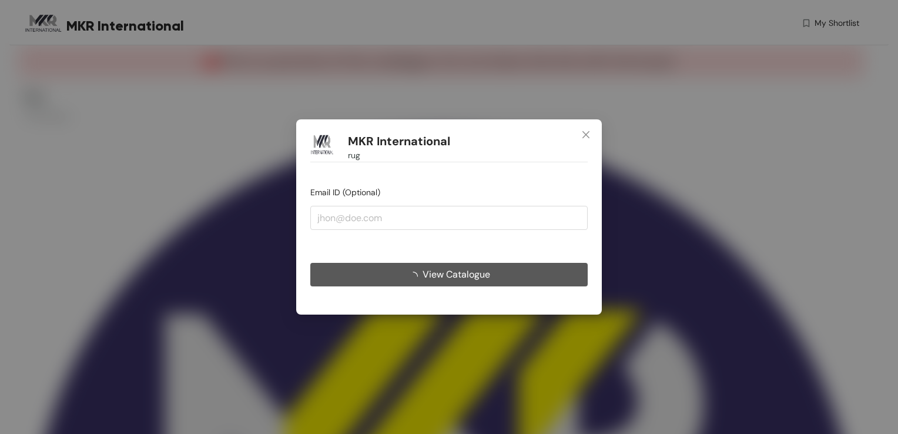 The image size is (898, 434). What do you see at coordinates (345, 192) in the screenshot?
I see `span: Email ID (Optional)` at bounding box center [345, 192].